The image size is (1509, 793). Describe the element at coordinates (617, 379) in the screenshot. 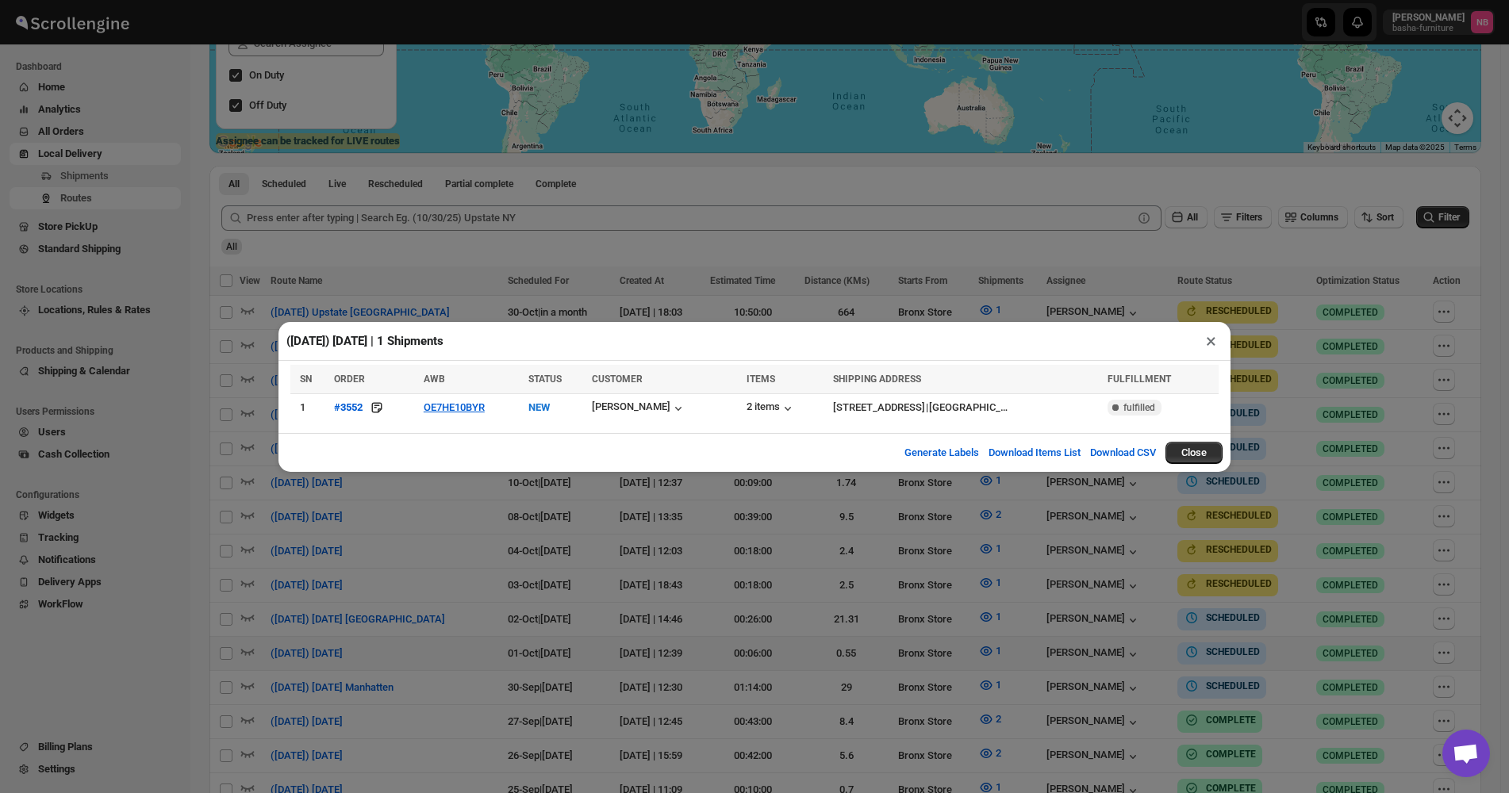

I see `span: CUSTOMER` at that location.